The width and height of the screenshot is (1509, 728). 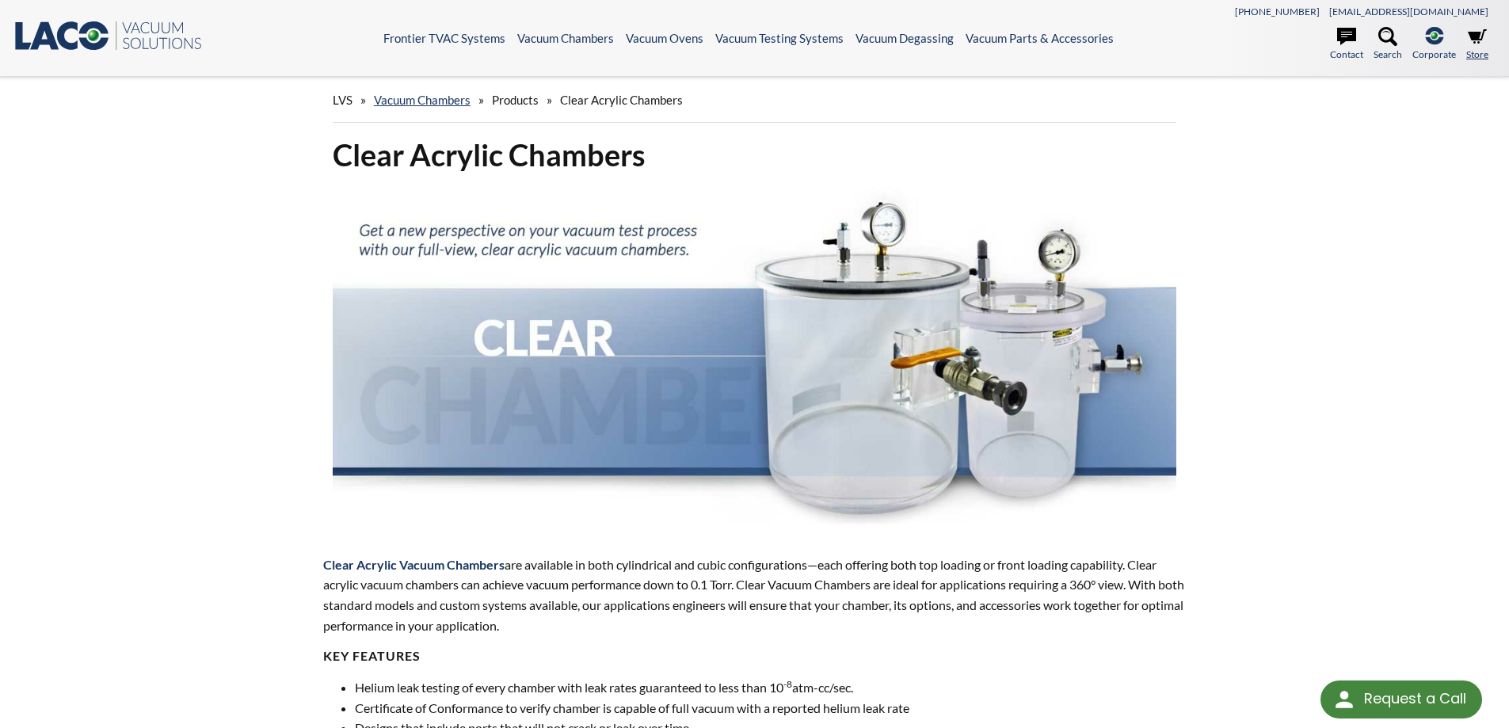 What do you see at coordinates (1478, 44) in the screenshot?
I see `a: Store` at bounding box center [1478, 44].